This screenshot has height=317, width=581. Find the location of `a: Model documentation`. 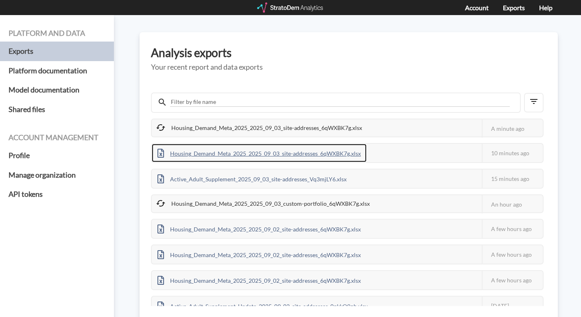

a: Model documentation is located at coordinates (57, 90).